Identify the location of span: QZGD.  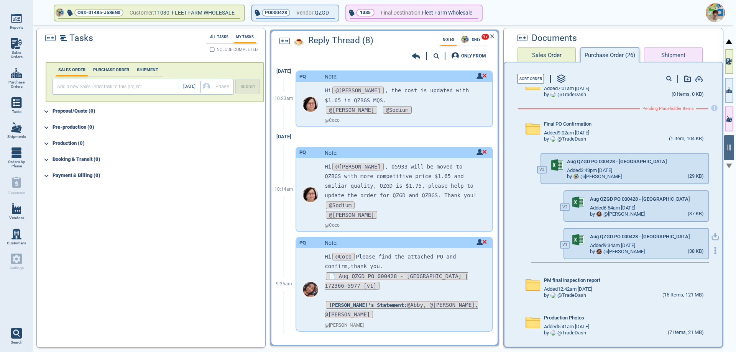
(322, 13).